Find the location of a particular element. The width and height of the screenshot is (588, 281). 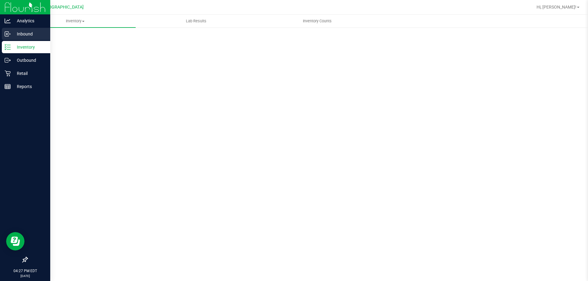

p: Inbound is located at coordinates (29, 34).